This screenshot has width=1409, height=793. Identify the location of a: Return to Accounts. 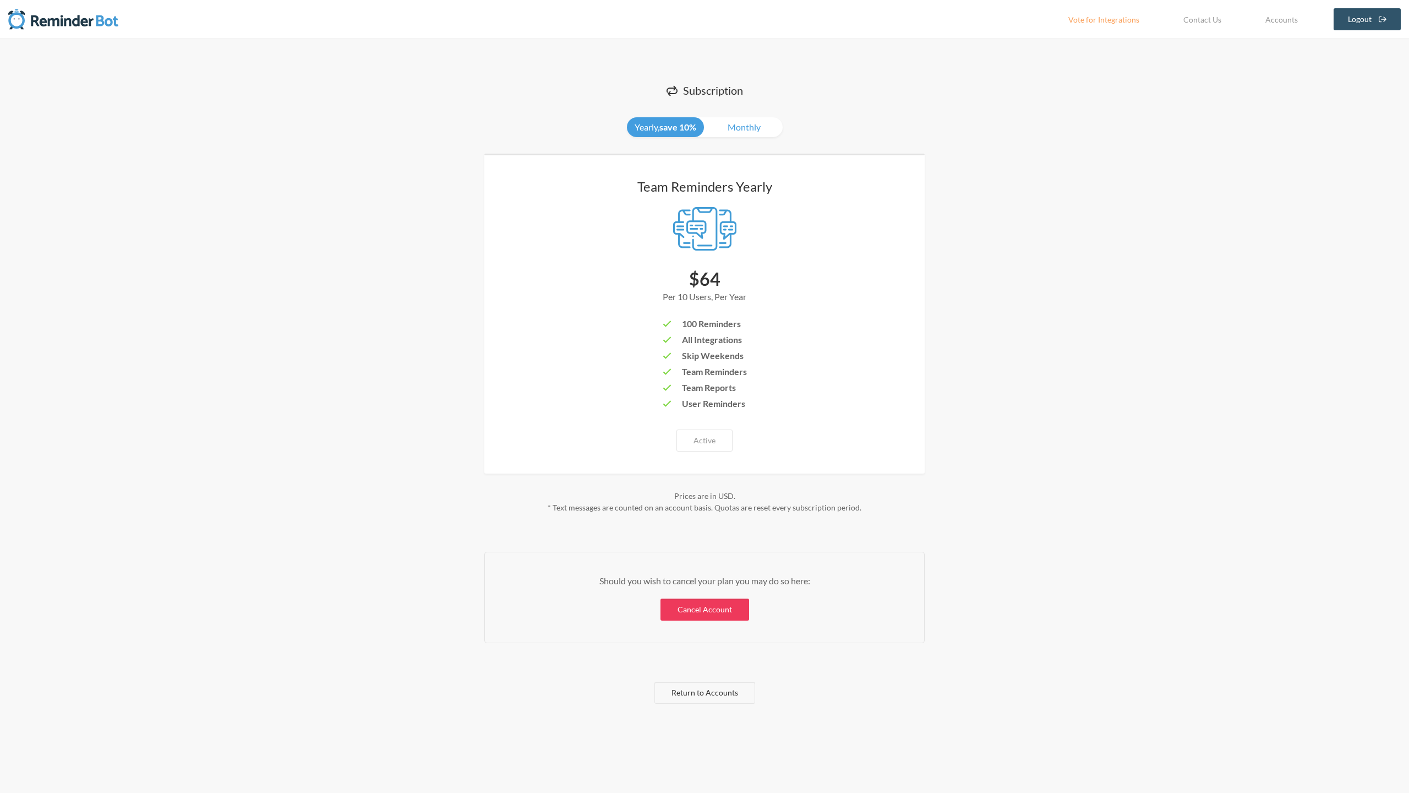
(705, 693).